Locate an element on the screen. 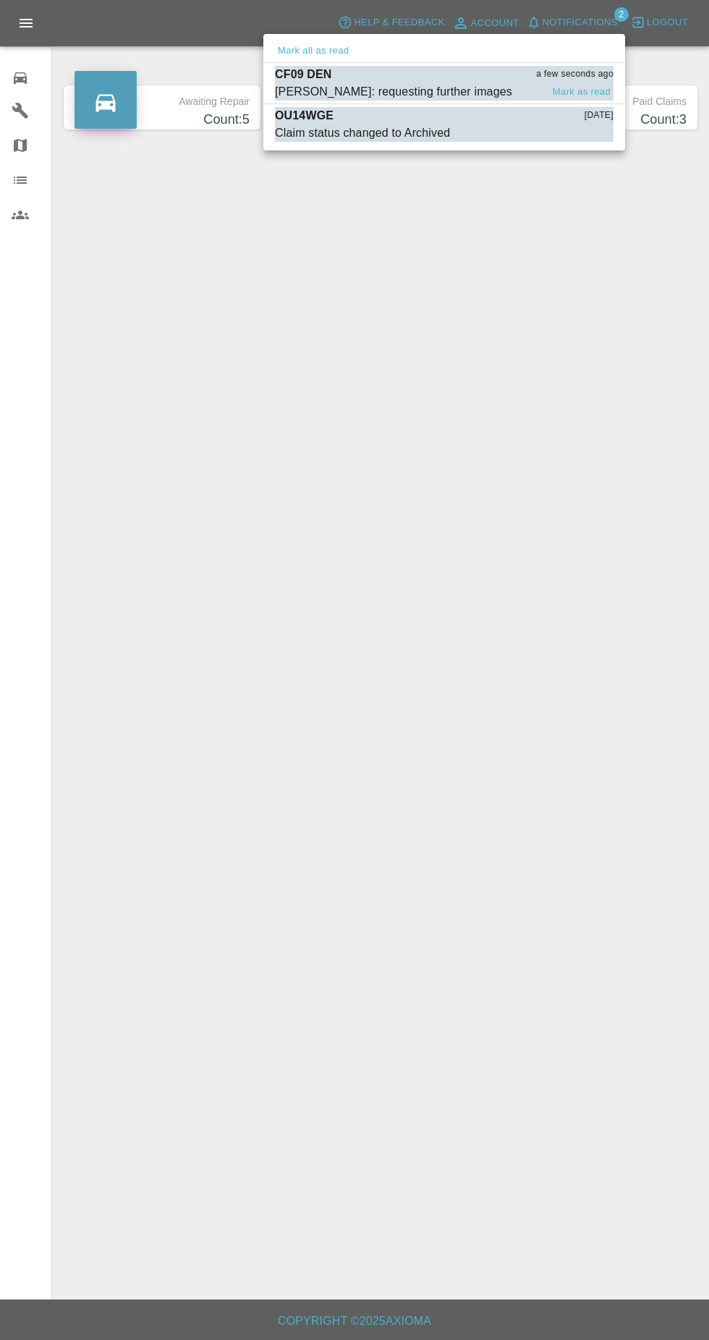 This screenshot has height=1340, width=709. div: Claim status changed to Archived is located at coordinates (363, 133).